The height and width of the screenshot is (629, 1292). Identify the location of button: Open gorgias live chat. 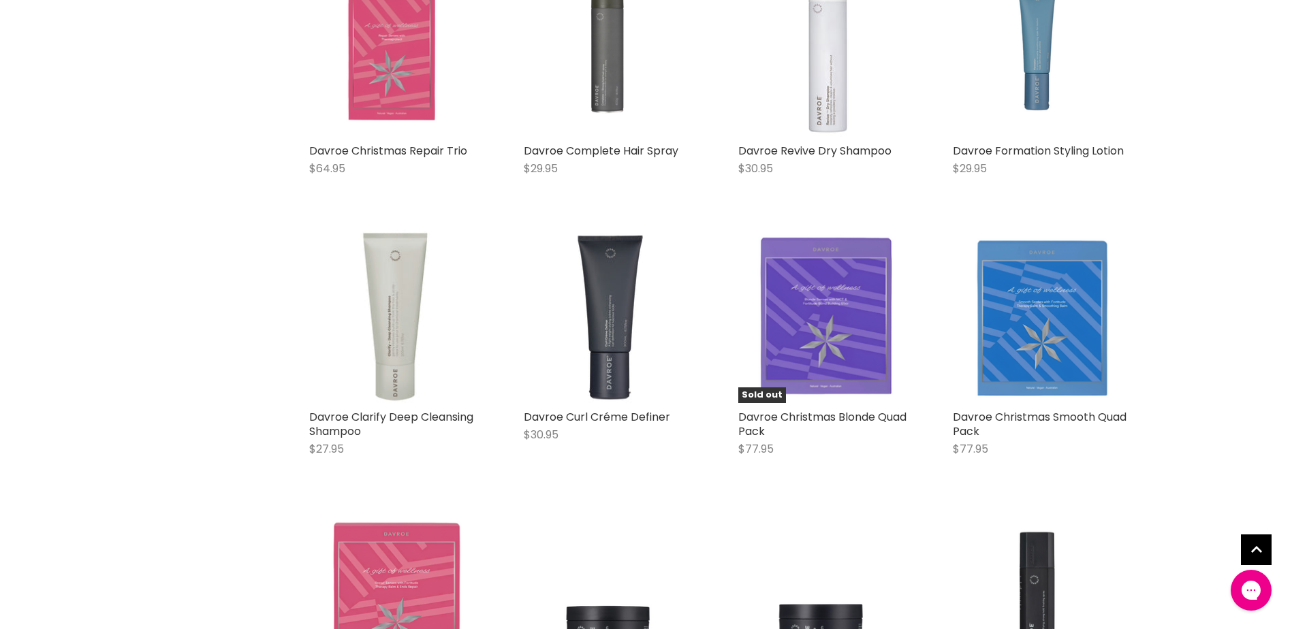
(27, 25).